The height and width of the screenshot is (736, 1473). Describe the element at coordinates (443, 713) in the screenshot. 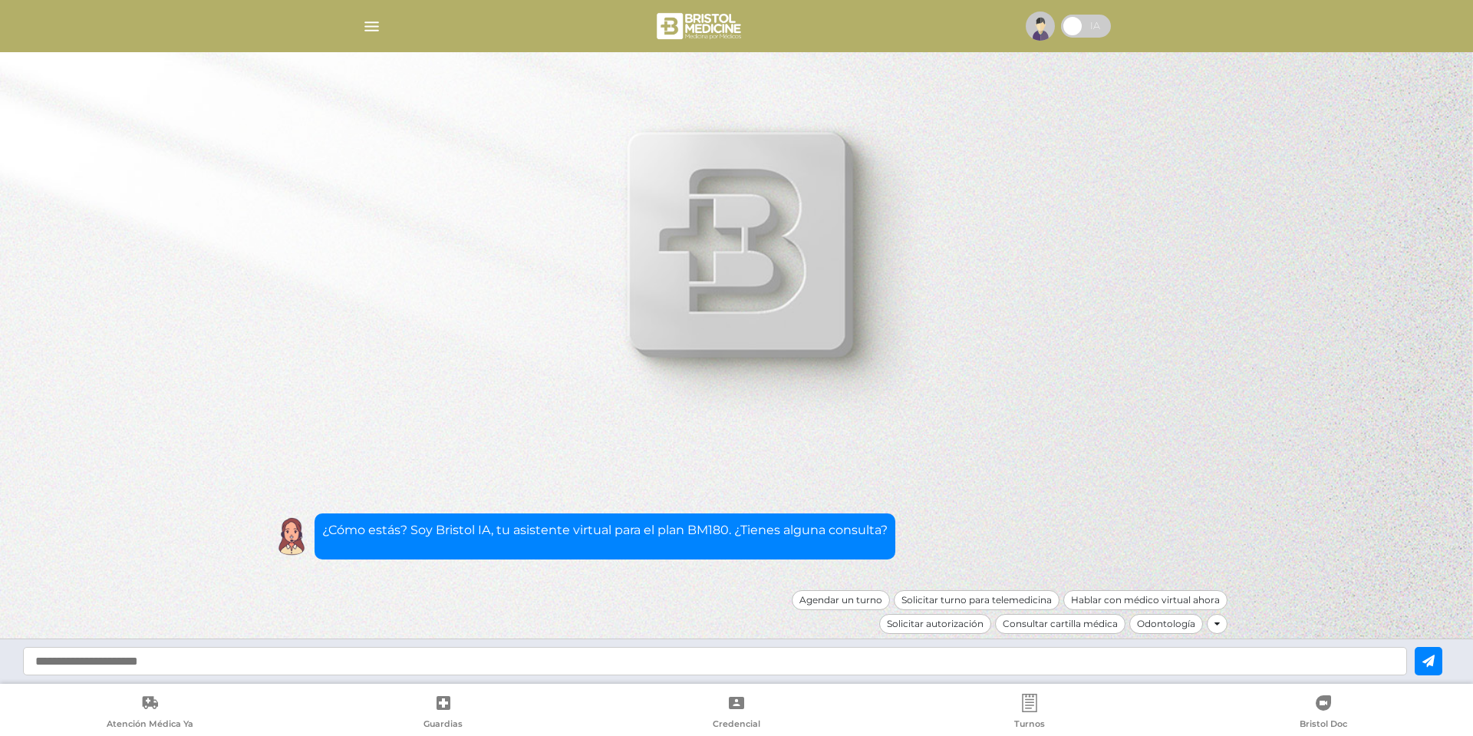

I see `a: Guardias` at that location.